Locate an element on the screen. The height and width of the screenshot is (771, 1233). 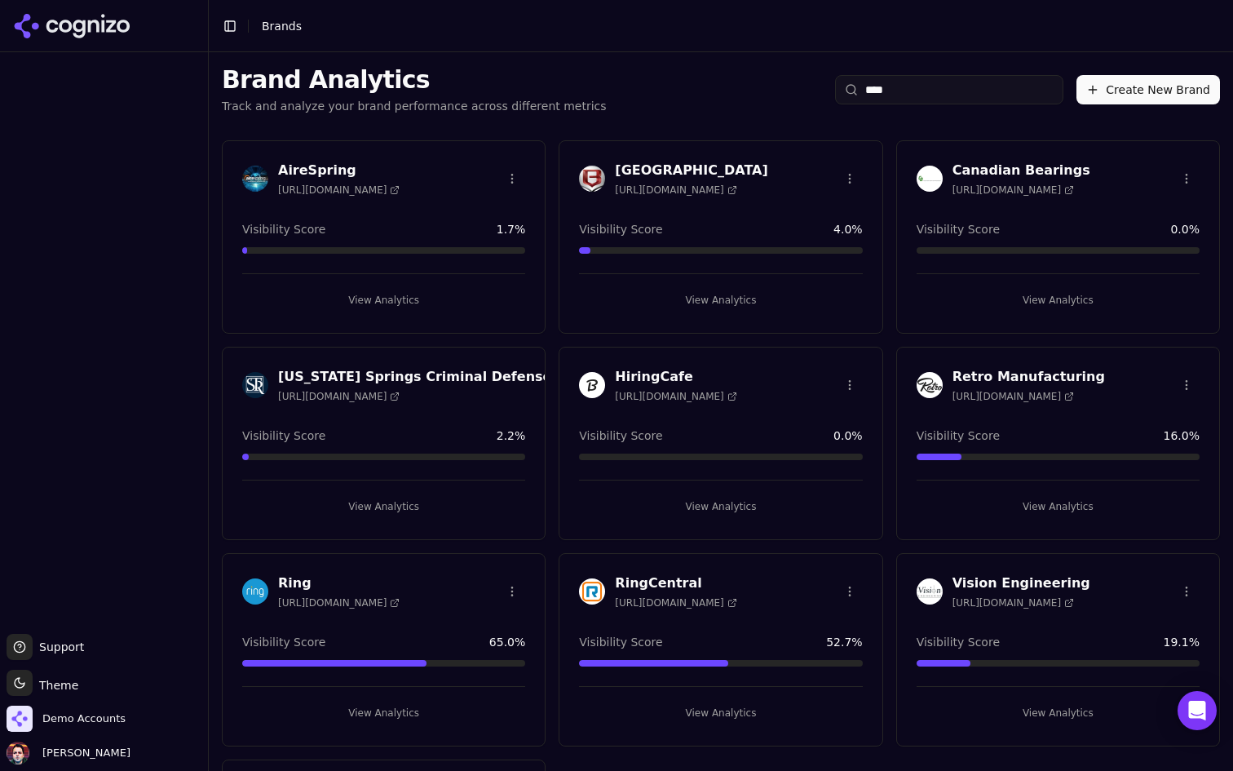
img: AireSpring is located at coordinates (255, 179).